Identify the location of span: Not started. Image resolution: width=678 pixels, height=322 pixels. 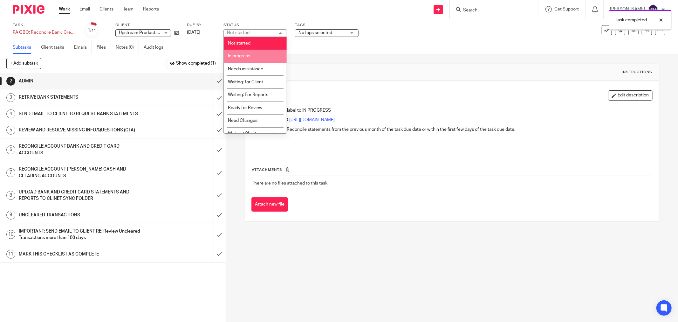
(239, 43).